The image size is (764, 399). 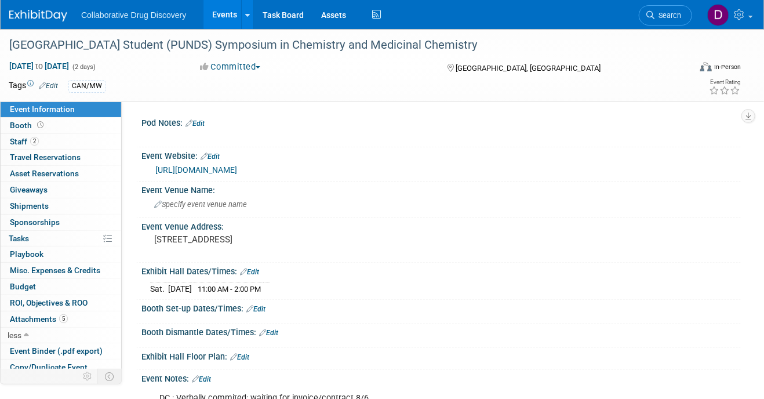 I want to click on span: (2 days), so click(x=84, y=67).